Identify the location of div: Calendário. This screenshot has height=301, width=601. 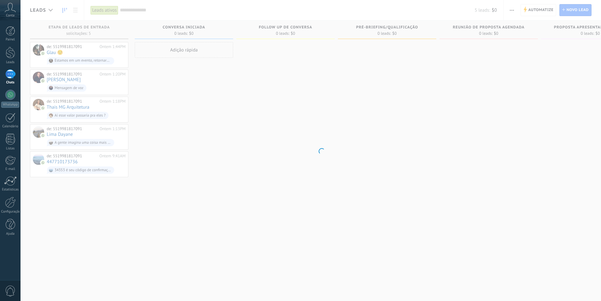
(10, 126).